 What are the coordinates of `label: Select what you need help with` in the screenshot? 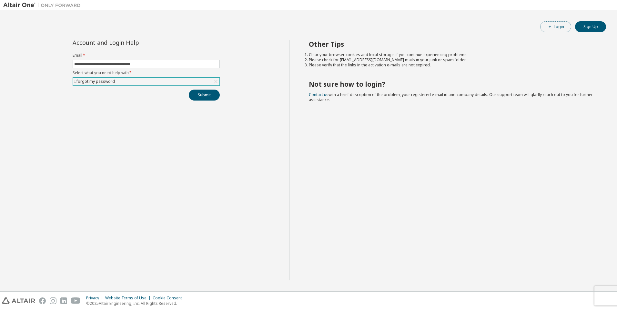 It's located at (146, 73).